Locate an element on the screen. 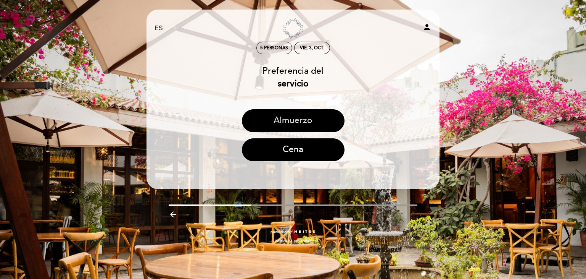 This screenshot has height=279, width=586. button: person is located at coordinates (427, 28).